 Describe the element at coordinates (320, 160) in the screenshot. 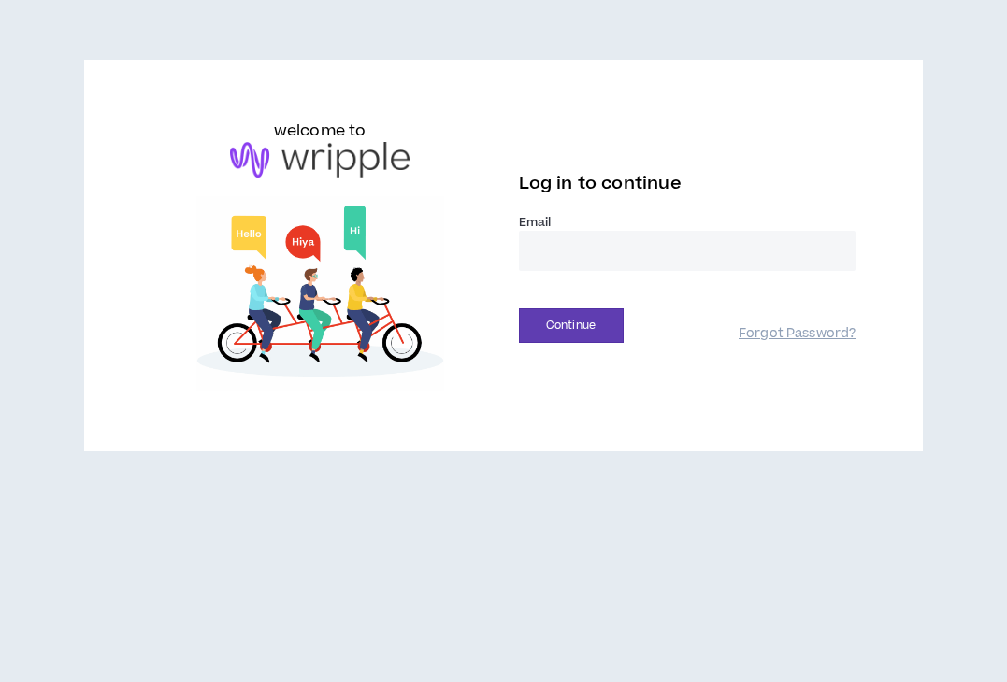

I see `img: logo-brand.png` at that location.